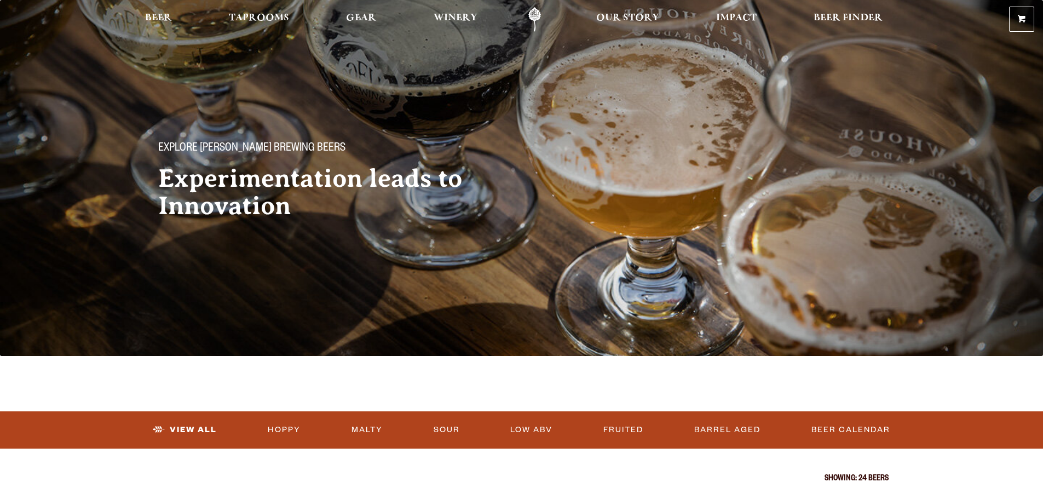 This screenshot has height=499, width=1043. What do you see at coordinates (361, 19) in the screenshot?
I see `a: Gear` at bounding box center [361, 19].